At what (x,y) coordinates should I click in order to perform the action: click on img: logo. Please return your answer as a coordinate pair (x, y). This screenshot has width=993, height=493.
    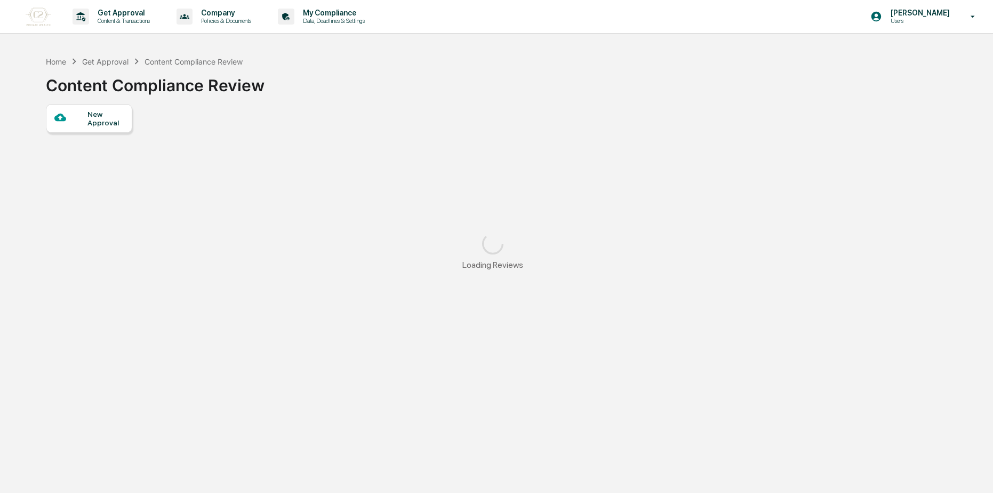
    Looking at the image, I should click on (38, 17).